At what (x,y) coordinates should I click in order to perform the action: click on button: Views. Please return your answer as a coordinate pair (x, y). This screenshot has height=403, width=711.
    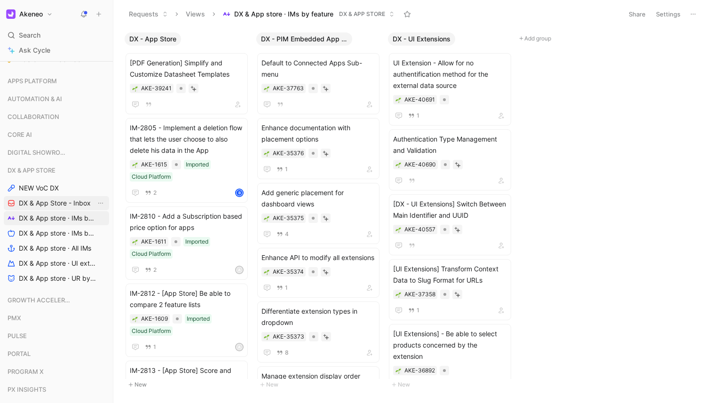
    Looking at the image, I should click on (195, 14).